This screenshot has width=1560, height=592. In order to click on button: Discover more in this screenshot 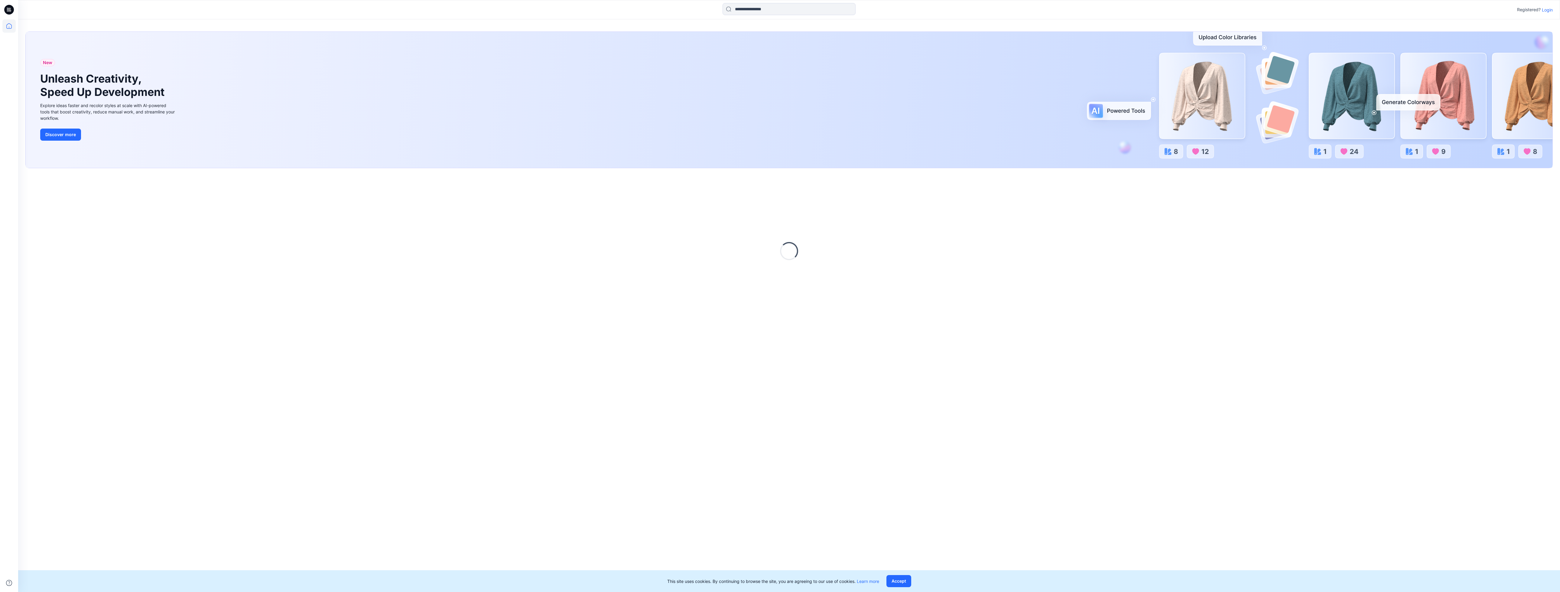, I will do `click(60, 135)`.